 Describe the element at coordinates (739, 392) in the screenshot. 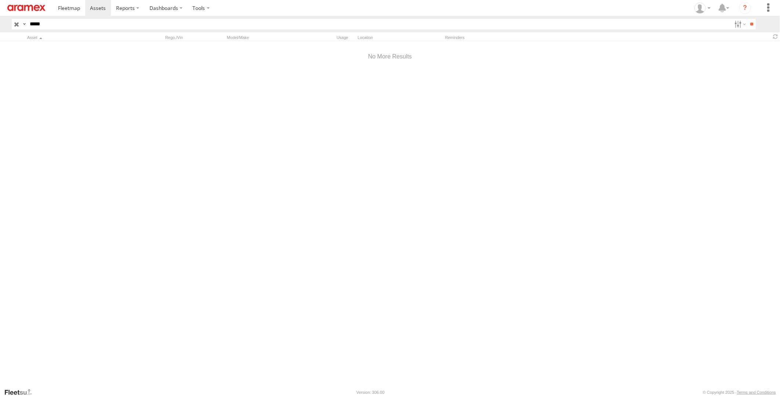

I see `div: © Copyright 2025 -` at that location.